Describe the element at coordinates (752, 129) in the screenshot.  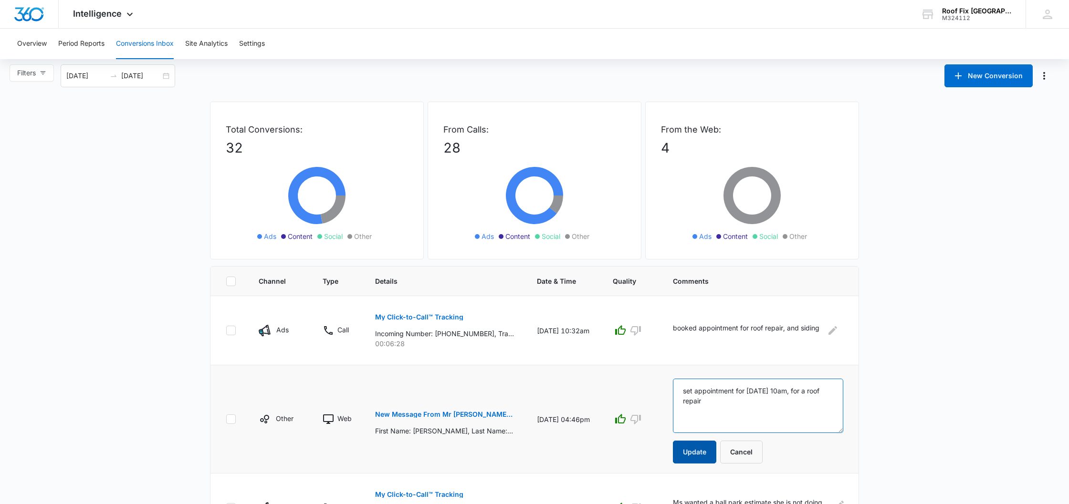
I see `p: From the Web:` at that location.